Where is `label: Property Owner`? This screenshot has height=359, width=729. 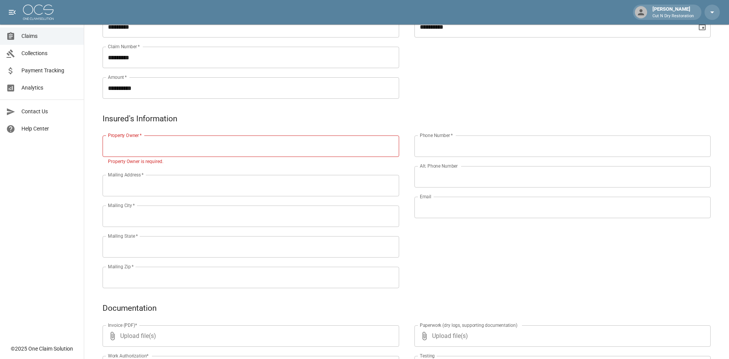 label: Property Owner is located at coordinates (125, 135).